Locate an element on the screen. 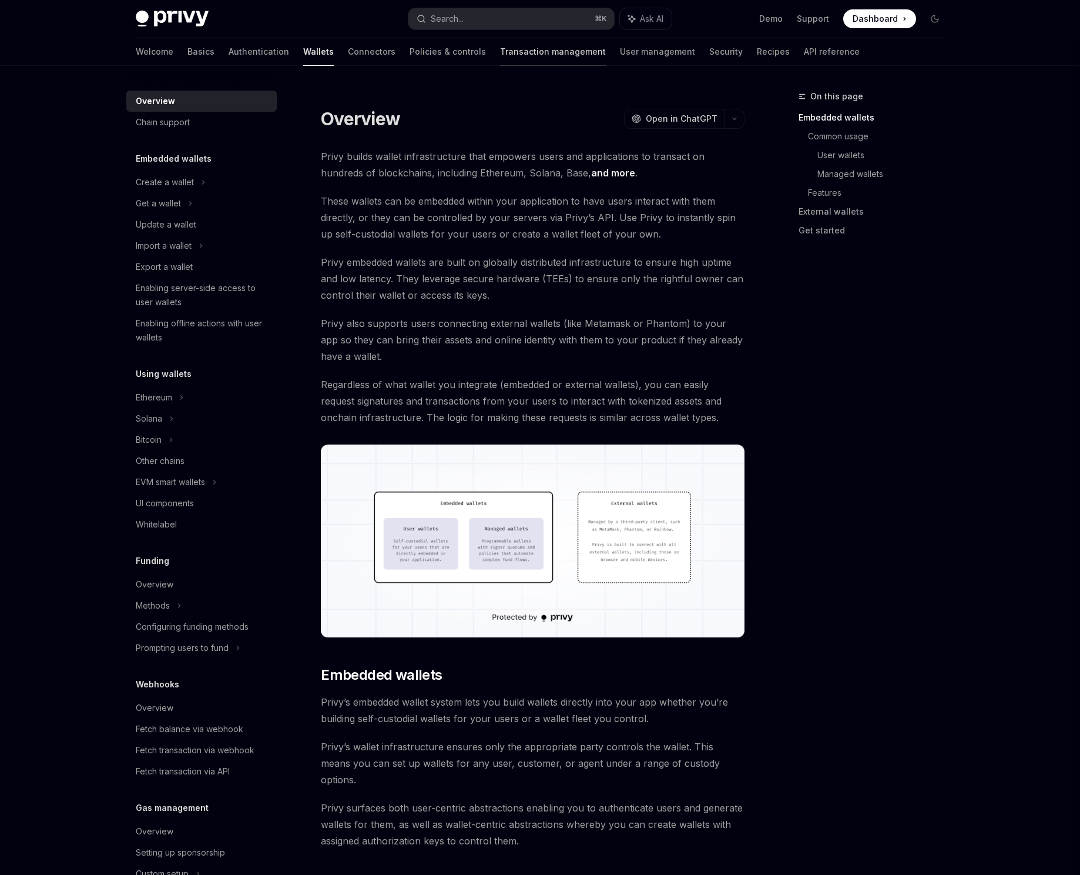  a: Policies & controls is located at coordinates (448, 52).